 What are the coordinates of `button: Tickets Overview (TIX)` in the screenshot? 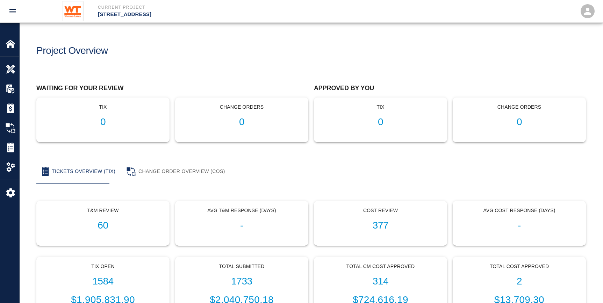 It's located at (79, 172).